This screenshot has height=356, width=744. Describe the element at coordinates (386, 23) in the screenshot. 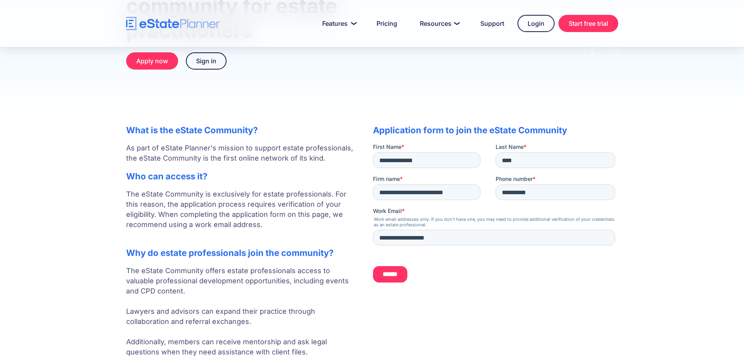

I see `a: Pricing` at that location.